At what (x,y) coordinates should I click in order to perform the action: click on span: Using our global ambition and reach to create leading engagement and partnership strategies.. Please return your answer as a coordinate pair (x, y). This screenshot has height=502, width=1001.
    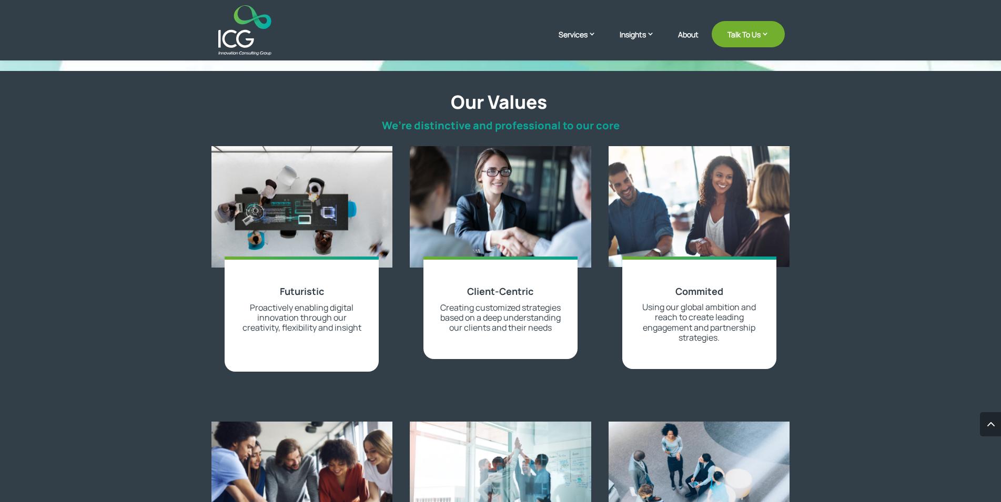
    Looking at the image, I should click on (699, 322).